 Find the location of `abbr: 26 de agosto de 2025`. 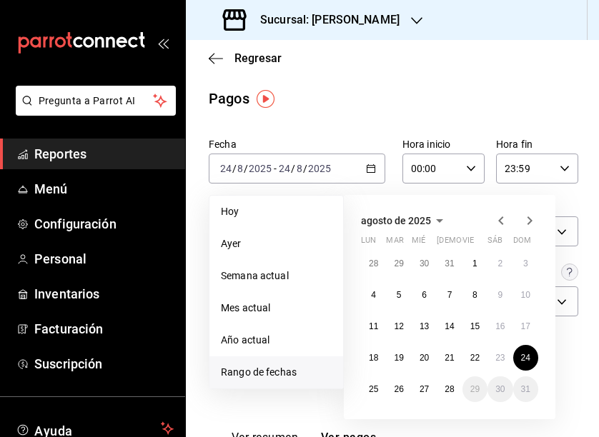

abbr: 26 de agosto de 2025 is located at coordinates (398, 389).